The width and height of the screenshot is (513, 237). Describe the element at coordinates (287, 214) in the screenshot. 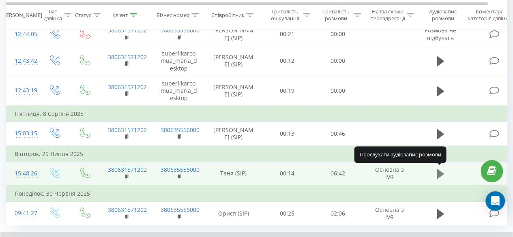

I see `td: 00:25` at that location.